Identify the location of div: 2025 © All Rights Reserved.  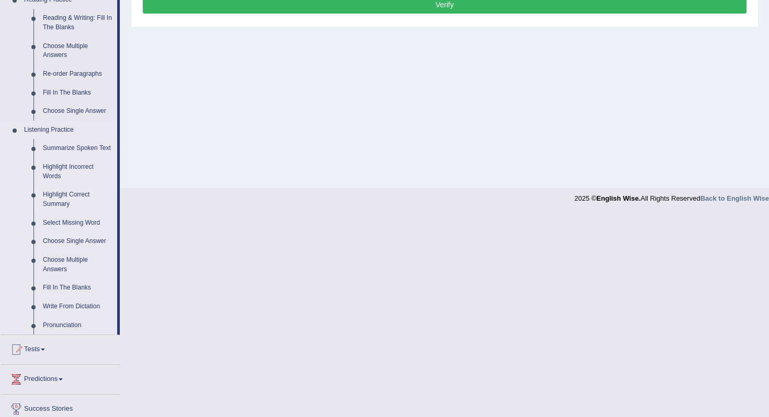
(671, 196).